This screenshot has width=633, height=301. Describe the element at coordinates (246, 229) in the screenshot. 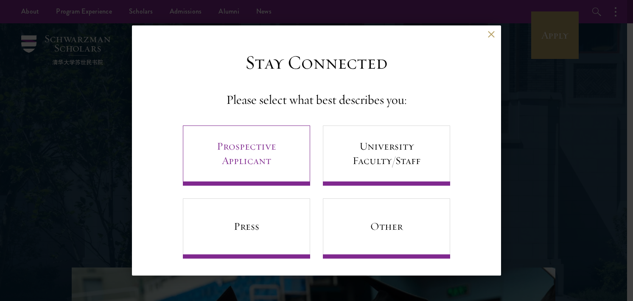

I see `a: Press` at that location.